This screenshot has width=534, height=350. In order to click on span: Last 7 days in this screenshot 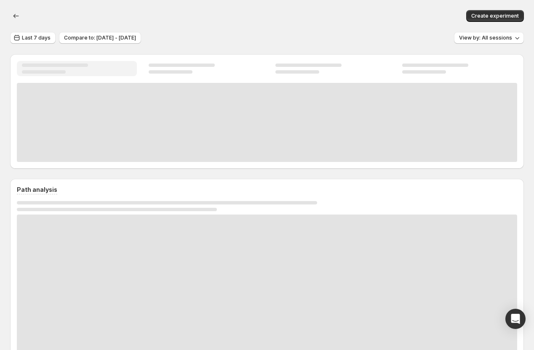, I will do `click(36, 38)`.